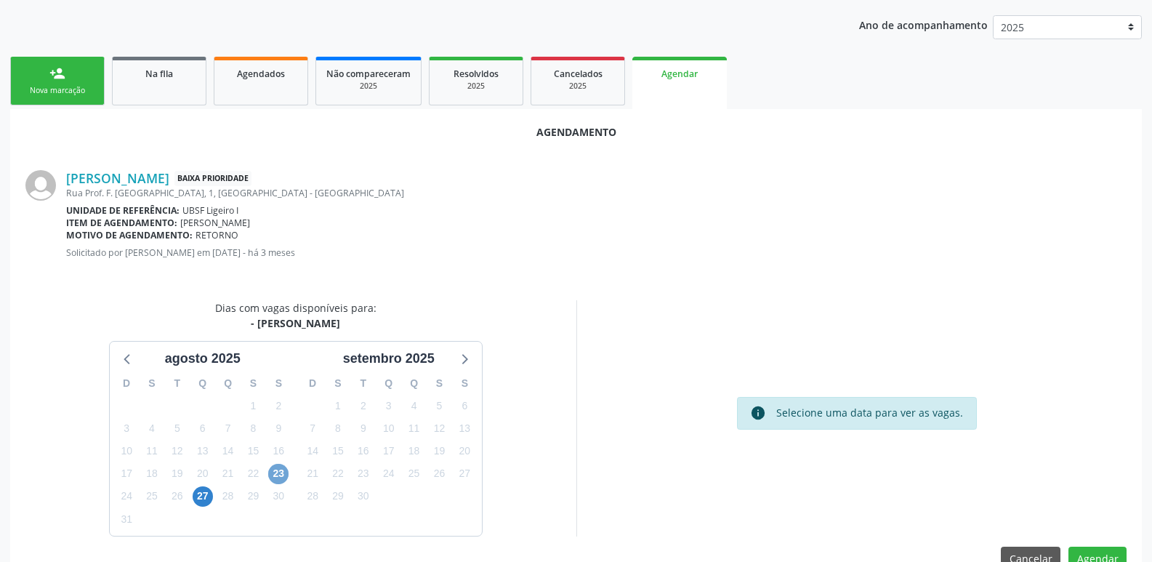 Image resolution: width=1152 pixels, height=562 pixels. What do you see at coordinates (253, 496) in the screenshot?
I see `span: sexta-feira, 29 de agosto de 2025` at bounding box center [253, 496].